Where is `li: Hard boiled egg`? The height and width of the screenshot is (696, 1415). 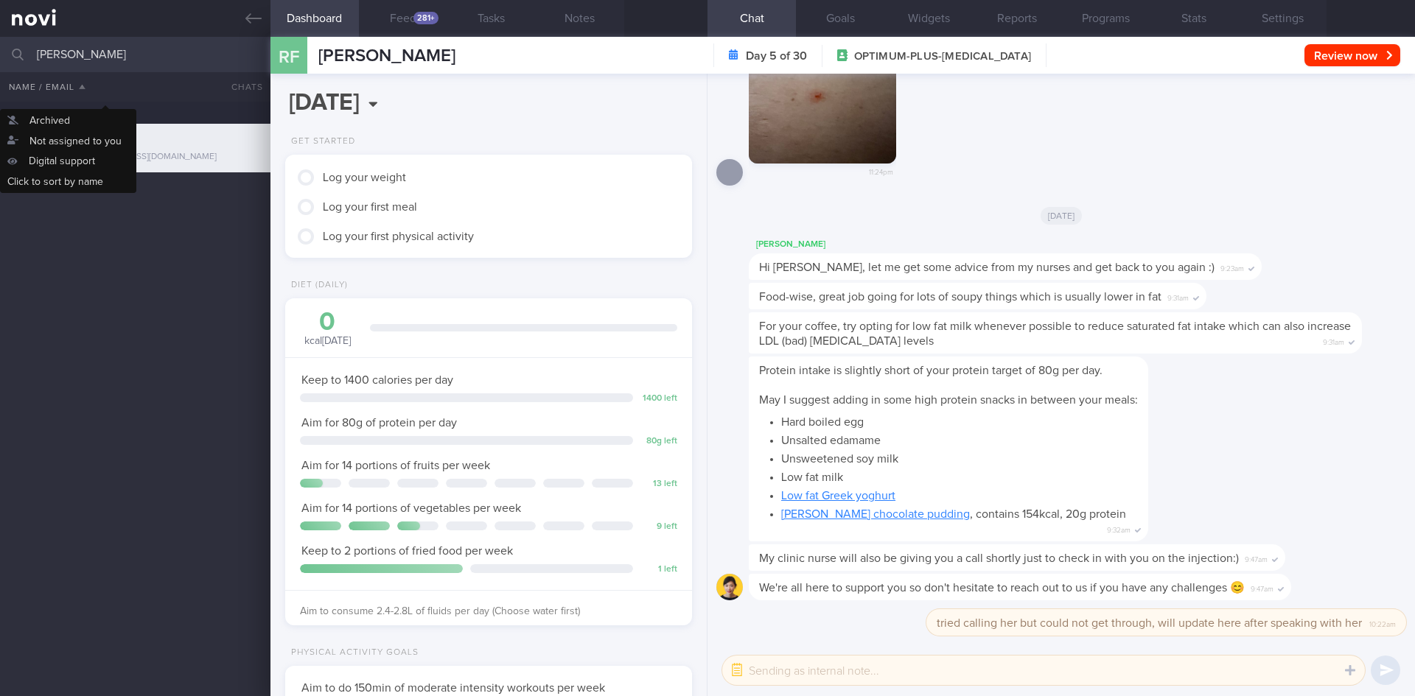
li: Hard boiled egg is located at coordinates (959, 420).